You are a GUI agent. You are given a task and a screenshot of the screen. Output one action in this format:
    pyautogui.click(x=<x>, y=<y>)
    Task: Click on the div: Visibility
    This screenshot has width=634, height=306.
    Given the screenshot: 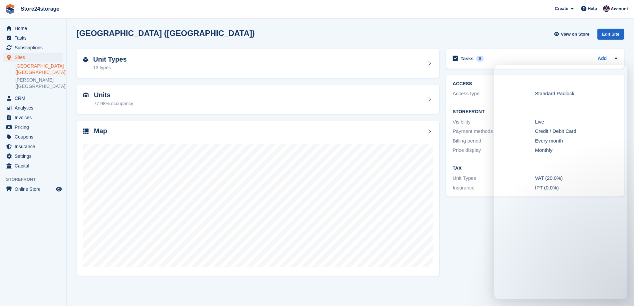 What is the action you would take?
    pyautogui.click(x=494, y=122)
    